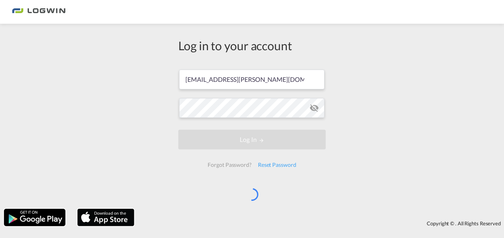 The width and height of the screenshot is (504, 238). What do you see at coordinates (321, 224) in the screenshot?
I see `div: Copyright © . All Rights Reserved` at bounding box center [321, 224].